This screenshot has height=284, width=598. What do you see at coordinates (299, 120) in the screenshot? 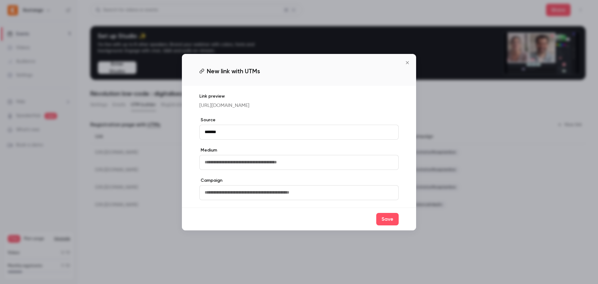
I see `label: Source` at bounding box center [299, 120].